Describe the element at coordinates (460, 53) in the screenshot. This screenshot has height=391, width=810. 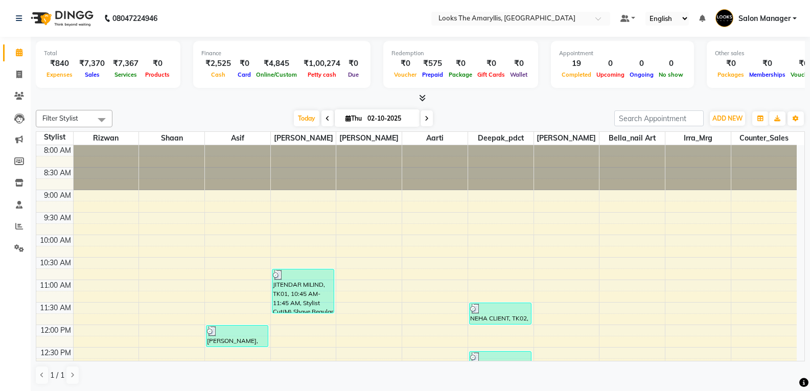
I see `div: Redemption` at that location.